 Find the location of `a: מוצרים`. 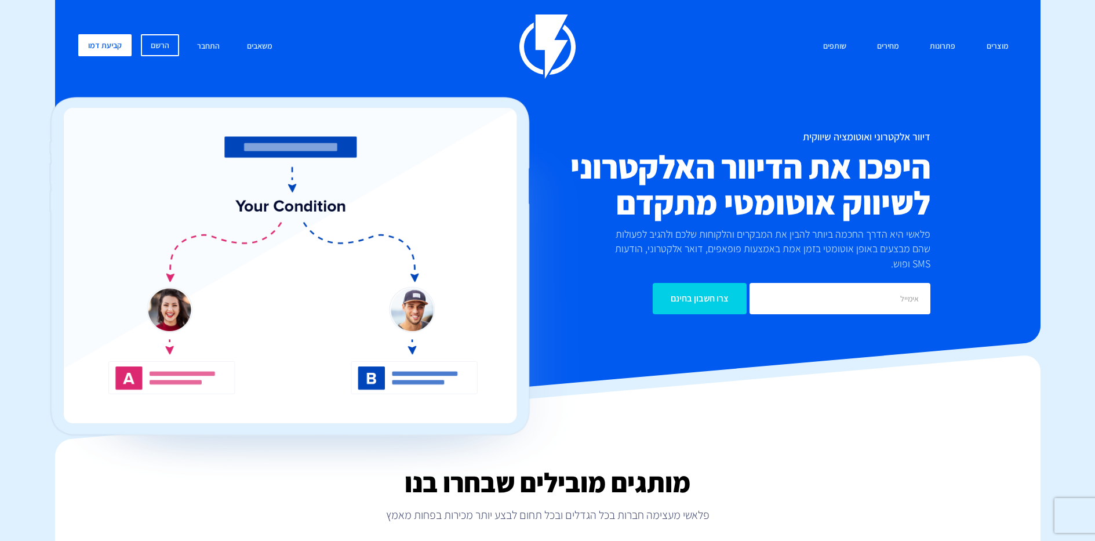

a: מוצרים is located at coordinates (998, 46).